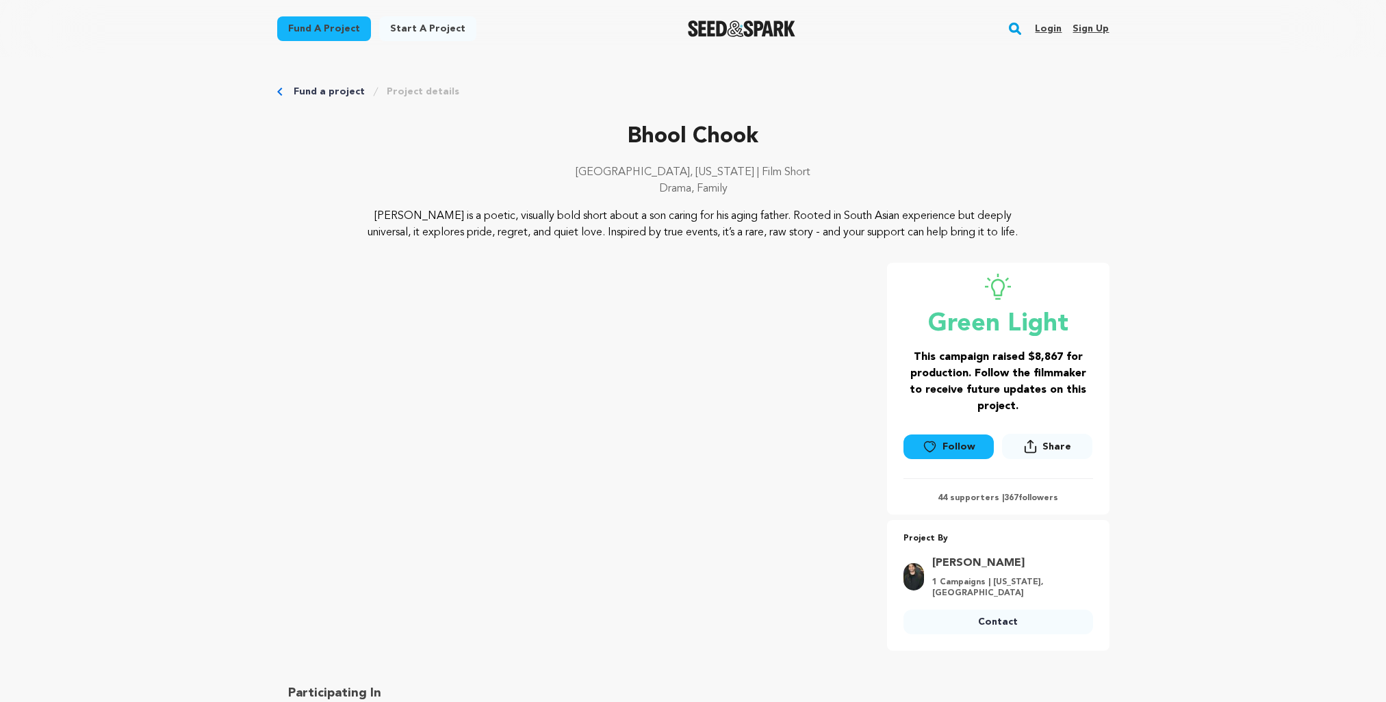 The height and width of the screenshot is (702, 1386). Describe the element at coordinates (998, 498) in the screenshot. I see `p: 44 supporters | followers` at that location.